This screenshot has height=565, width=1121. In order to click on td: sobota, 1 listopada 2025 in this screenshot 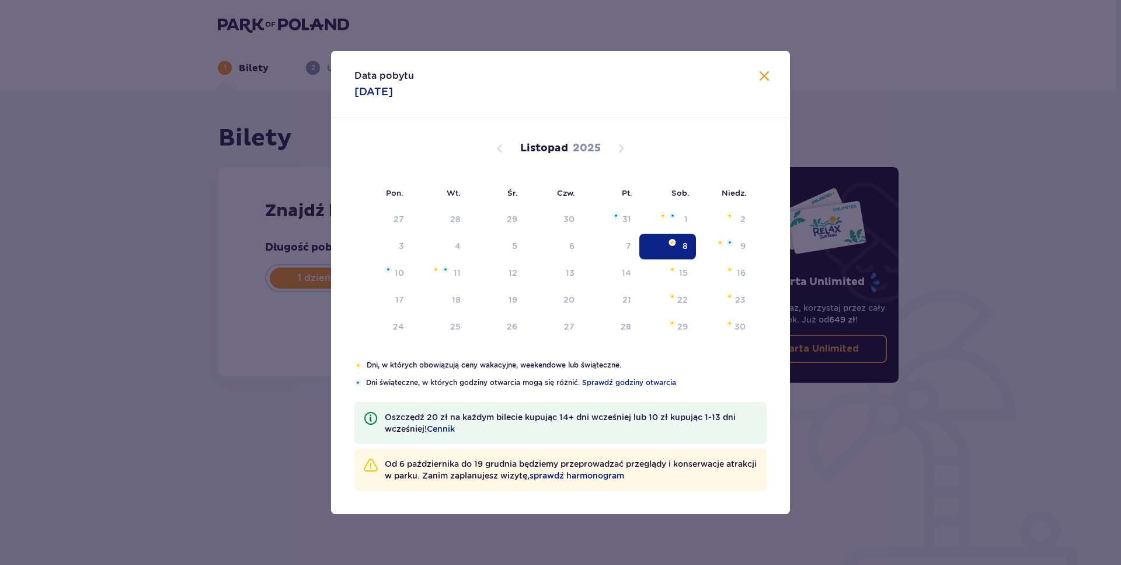, I will do `click(667, 220)`.